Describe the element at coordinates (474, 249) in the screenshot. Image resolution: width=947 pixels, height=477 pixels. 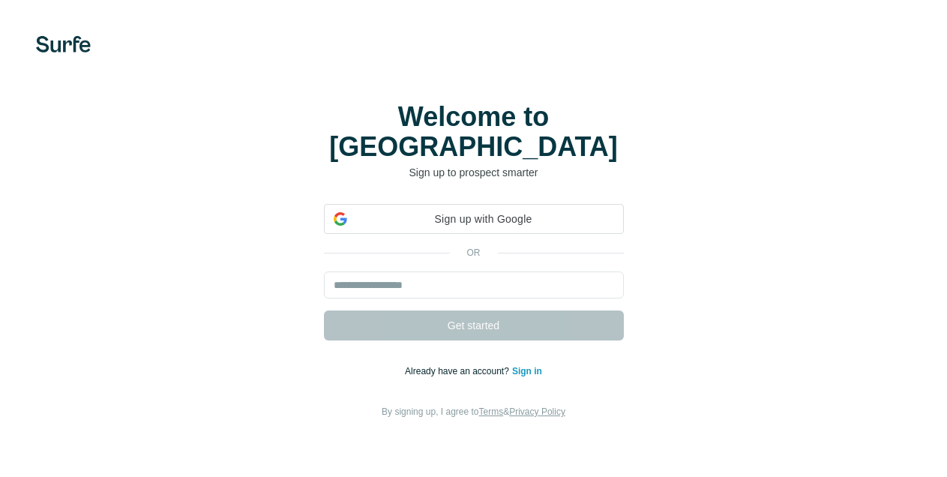
I see `div: Sign in with Google. Opens in new tab` at that location.